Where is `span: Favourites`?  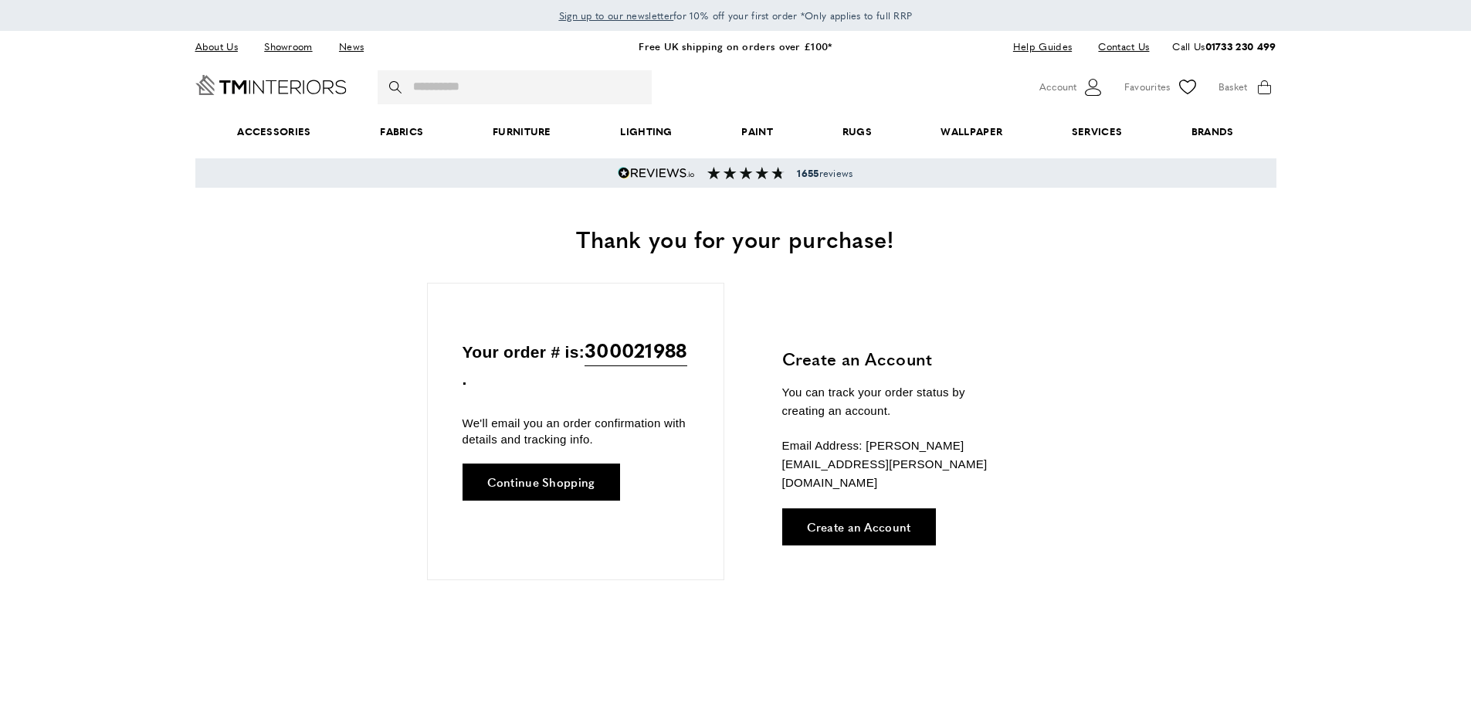
span: Favourites is located at coordinates (1147, 86).